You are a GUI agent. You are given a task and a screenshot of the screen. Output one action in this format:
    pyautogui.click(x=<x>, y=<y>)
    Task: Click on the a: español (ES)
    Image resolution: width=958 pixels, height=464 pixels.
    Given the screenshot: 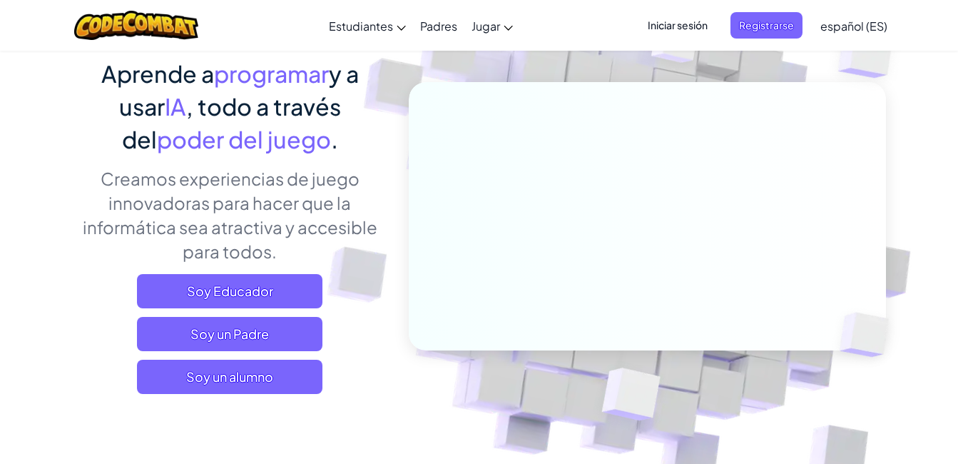 What is the action you would take?
    pyautogui.click(x=854, y=26)
    